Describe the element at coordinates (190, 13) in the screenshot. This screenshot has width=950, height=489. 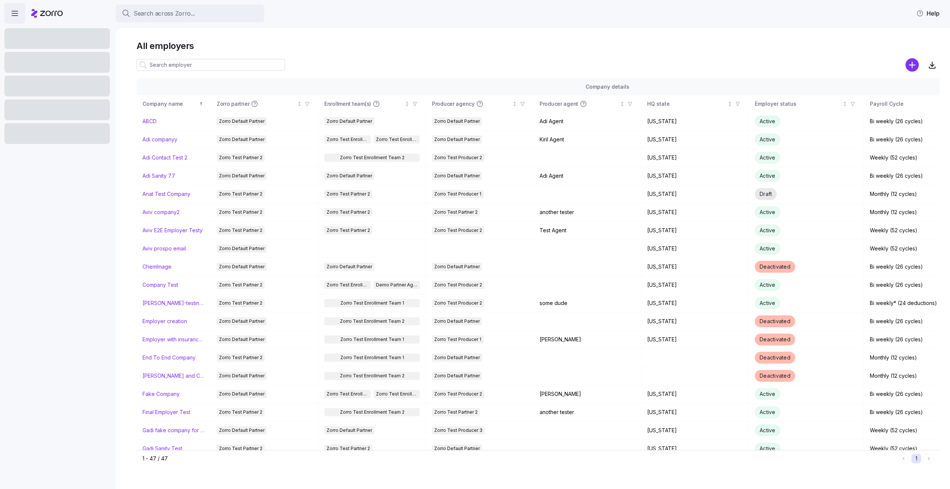
I see `button: Search across Zorro...` at that location.